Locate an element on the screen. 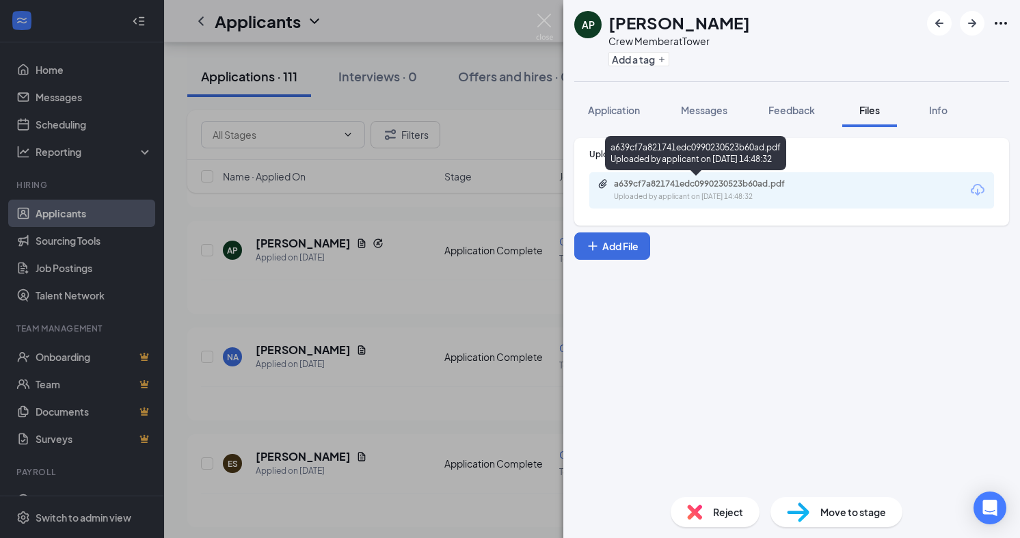 The height and width of the screenshot is (538, 1020). div: AP is located at coordinates (588, 25).